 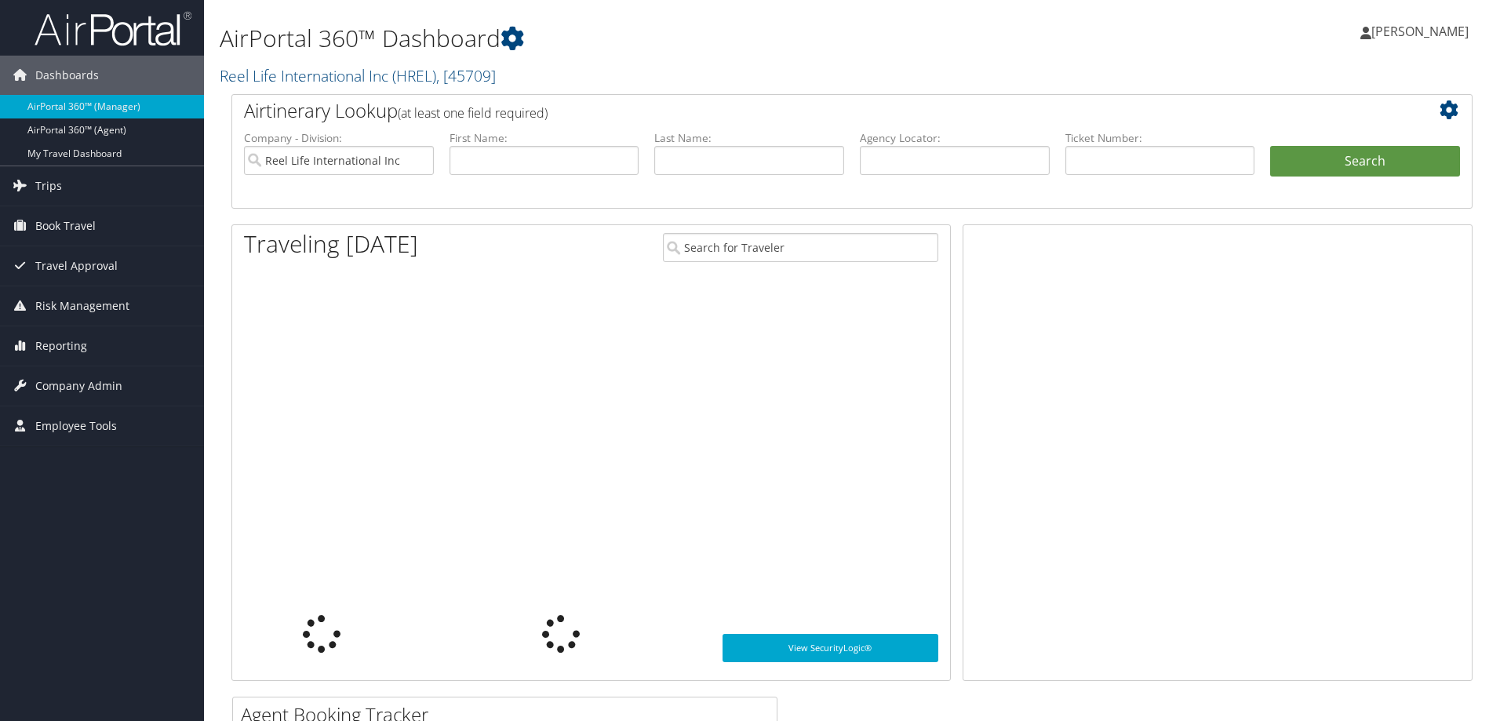 I want to click on button: Search, so click(x=1365, y=162).